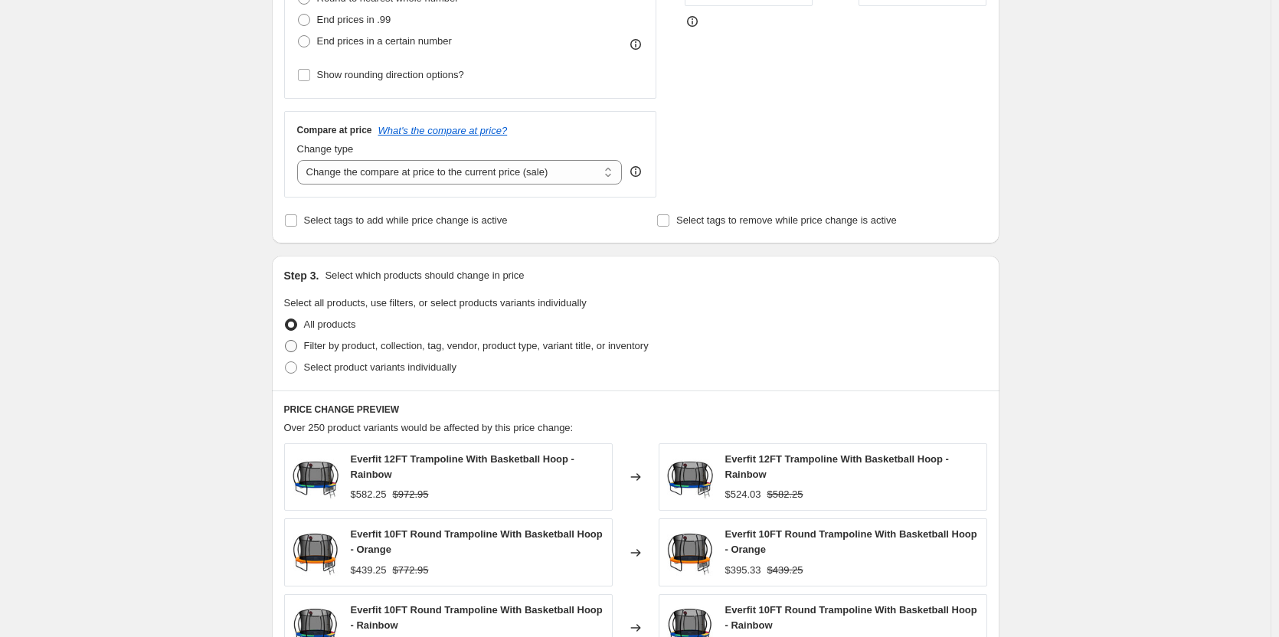 This screenshot has height=637, width=1279. I want to click on div: $582.25, so click(368, 495).